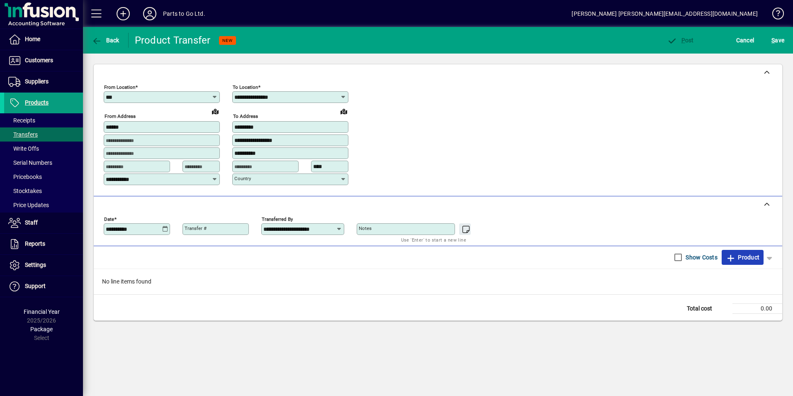 This screenshot has height=396, width=793. What do you see at coordinates (37, 81) in the screenshot?
I see `span: Suppliers` at bounding box center [37, 81].